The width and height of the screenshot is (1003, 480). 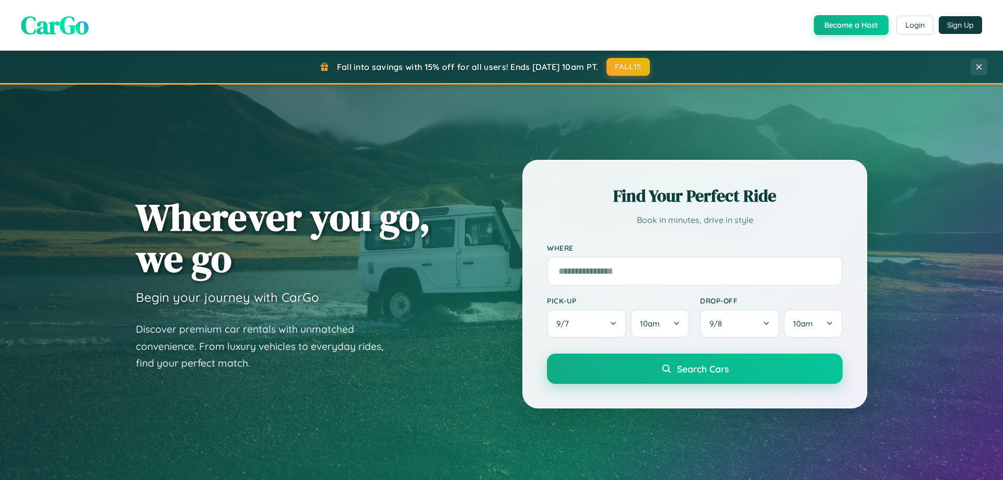 What do you see at coordinates (618, 300) in the screenshot?
I see `label: Pick-up` at bounding box center [618, 300].